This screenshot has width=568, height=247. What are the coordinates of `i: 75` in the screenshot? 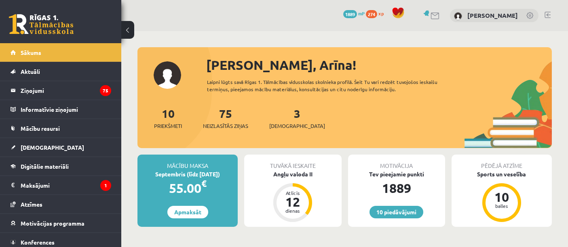 It's located at (105, 90).